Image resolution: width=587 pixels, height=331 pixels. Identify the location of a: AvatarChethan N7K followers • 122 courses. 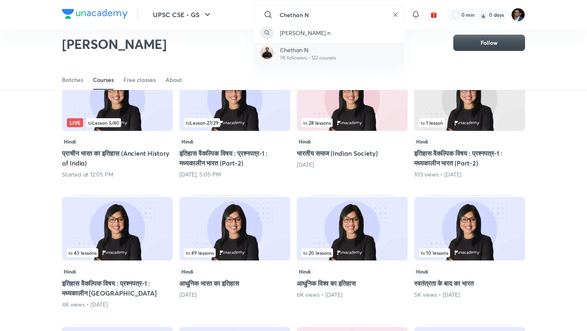
(329, 53).